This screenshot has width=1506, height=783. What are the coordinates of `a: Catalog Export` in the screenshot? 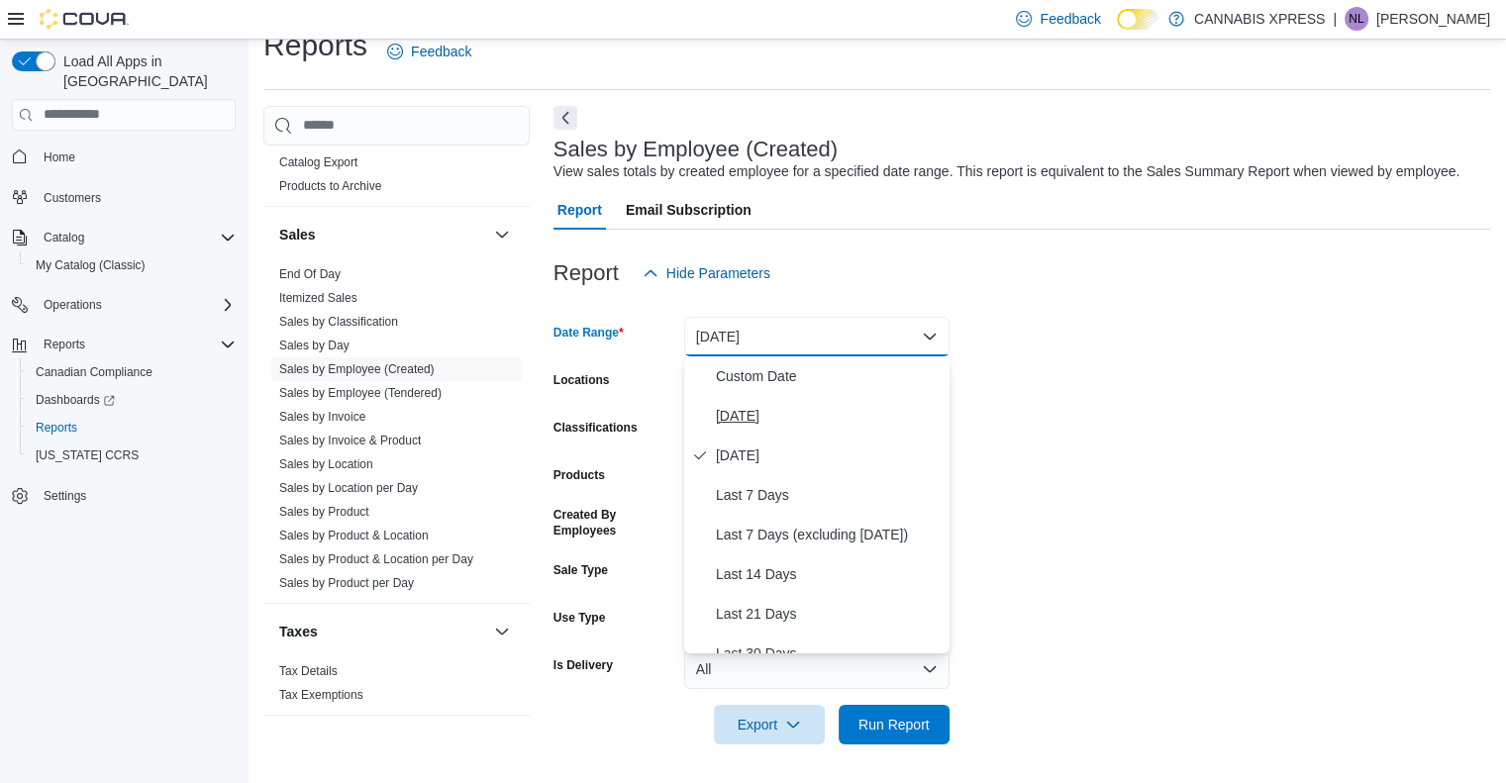 It's located at (318, 162).